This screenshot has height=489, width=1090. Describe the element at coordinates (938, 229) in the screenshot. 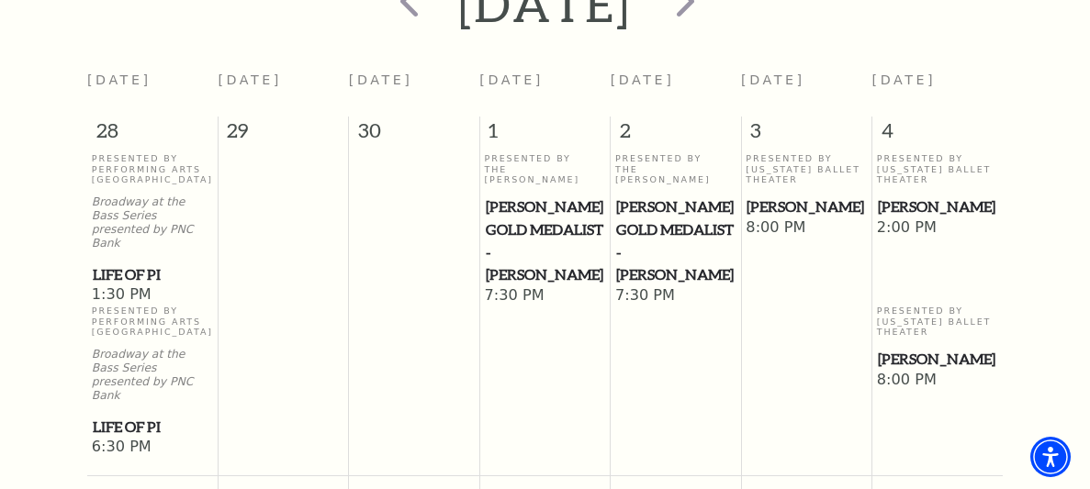

I see `span: 2:00 PM` at that location.